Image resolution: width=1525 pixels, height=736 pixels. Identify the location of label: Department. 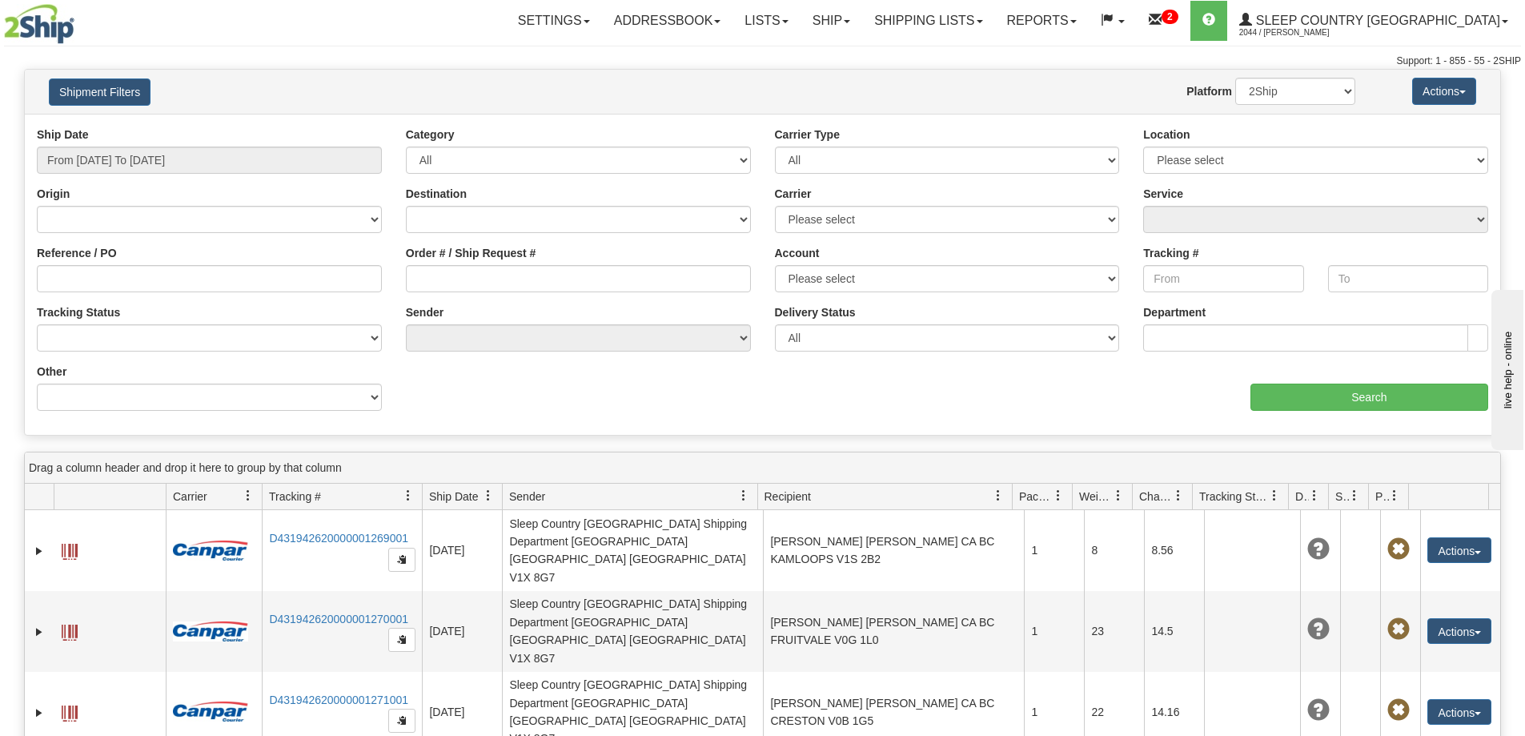
(1174, 312).